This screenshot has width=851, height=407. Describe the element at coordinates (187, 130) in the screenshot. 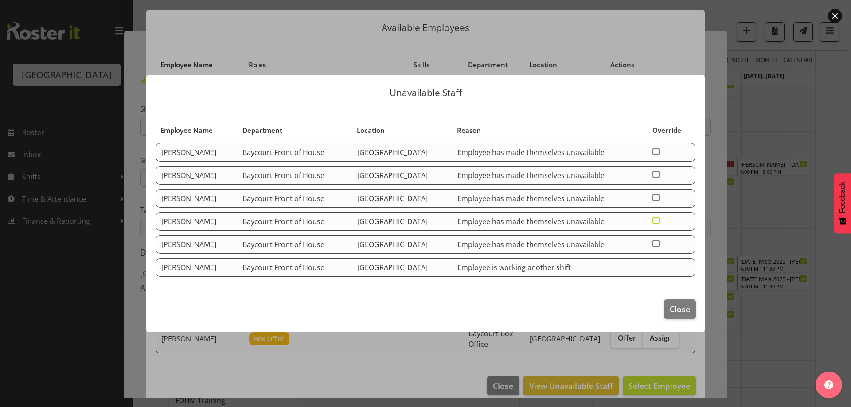

I see `span: Employee Name` at that location.